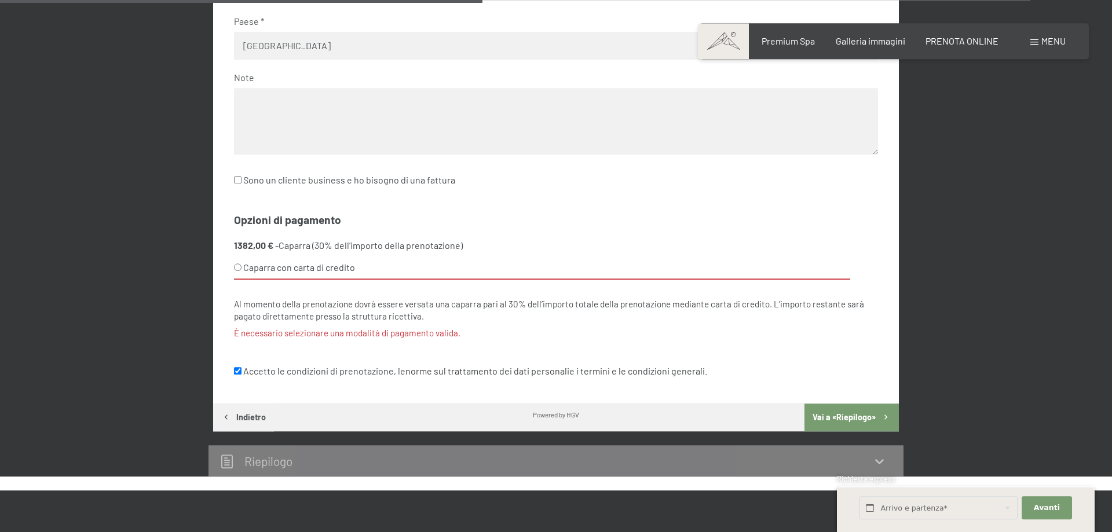 This screenshot has width=1112, height=532. What do you see at coordinates (237, 180) in the screenshot?
I see `input: Sono un cliente business e ho bisogno di una fattura` at bounding box center [237, 180].